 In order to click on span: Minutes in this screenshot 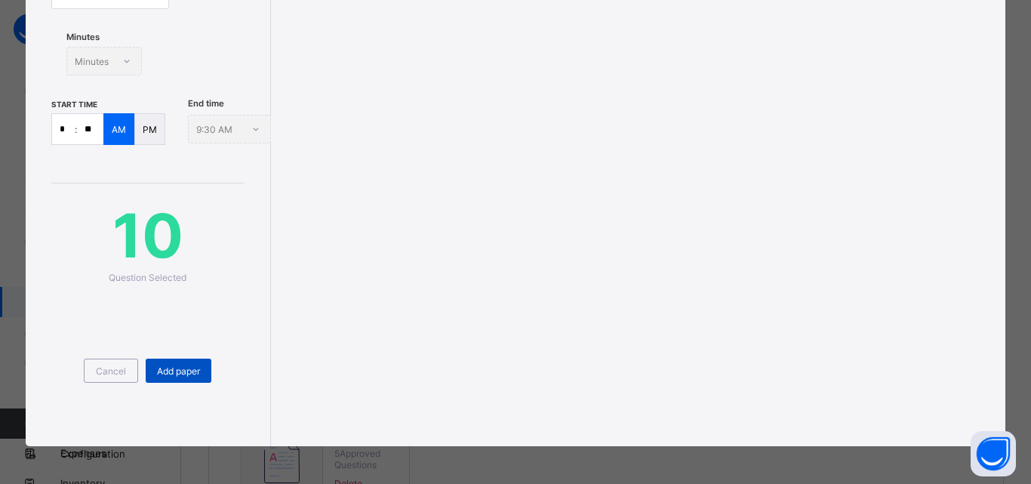, I will do `click(83, 37)`.